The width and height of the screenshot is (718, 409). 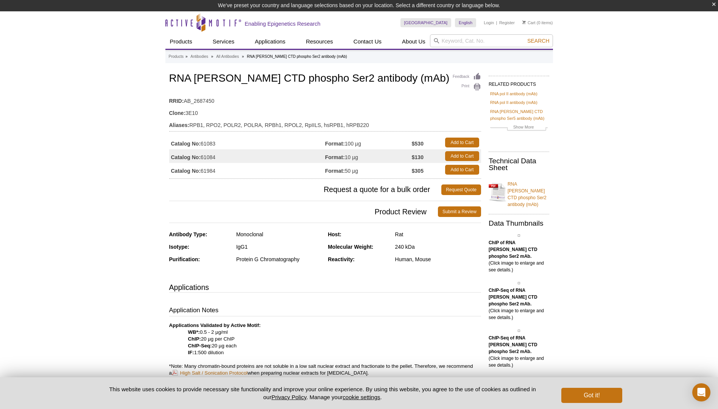 What do you see at coordinates (461, 190) in the screenshot?
I see `a: Request Quote` at bounding box center [461, 190].